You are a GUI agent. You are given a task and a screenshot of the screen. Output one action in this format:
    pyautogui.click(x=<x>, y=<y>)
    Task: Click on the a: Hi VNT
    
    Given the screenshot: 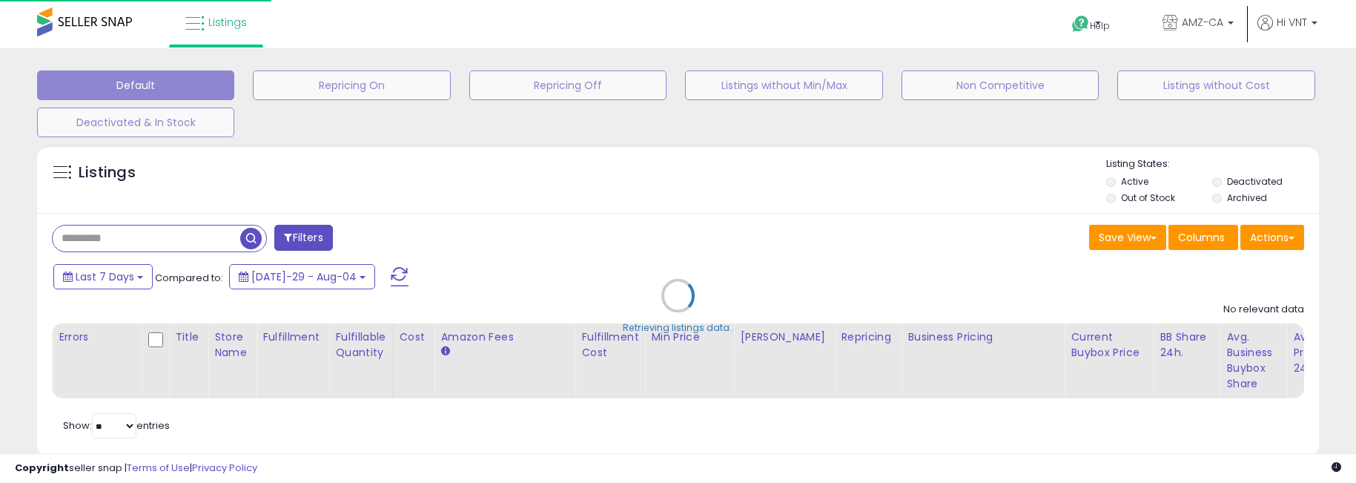 What is the action you would take?
    pyautogui.click(x=1287, y=31)
    